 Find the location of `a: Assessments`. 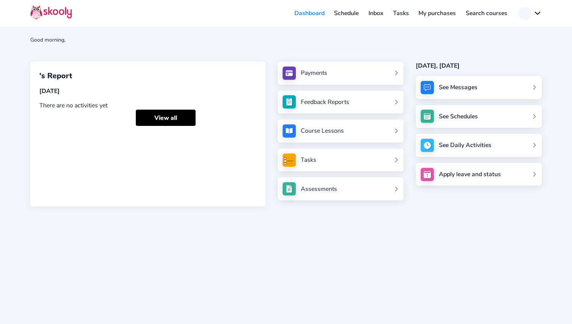

a: Assessments is located at coordinates (341, 189).